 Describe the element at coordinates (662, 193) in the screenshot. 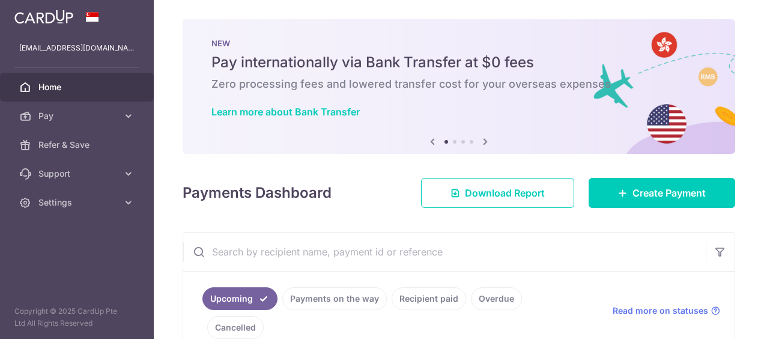

I see `a: Create Payment` at that location.